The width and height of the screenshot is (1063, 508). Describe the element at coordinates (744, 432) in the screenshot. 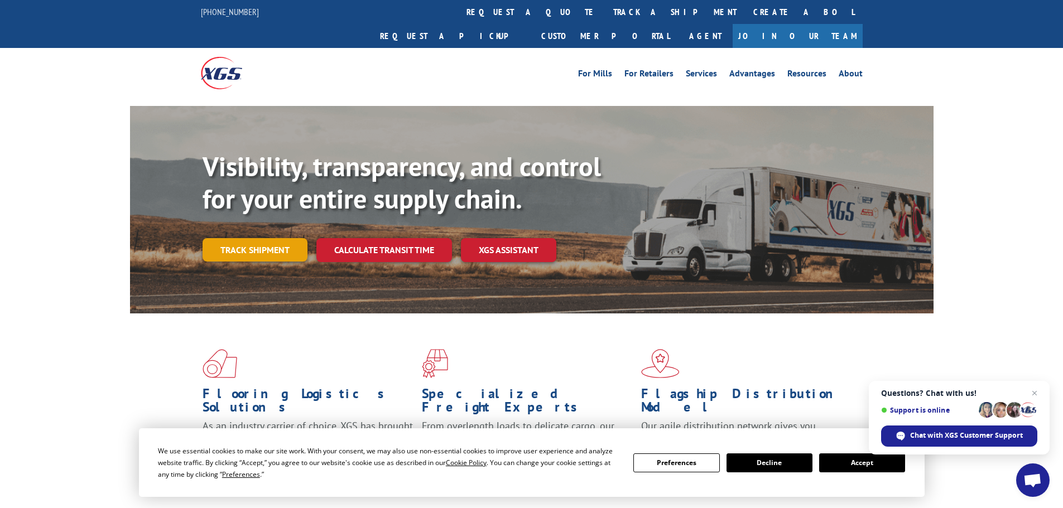

I see `span: Our agile distribution network gives you nationwide inventory management on demand.` at that location.